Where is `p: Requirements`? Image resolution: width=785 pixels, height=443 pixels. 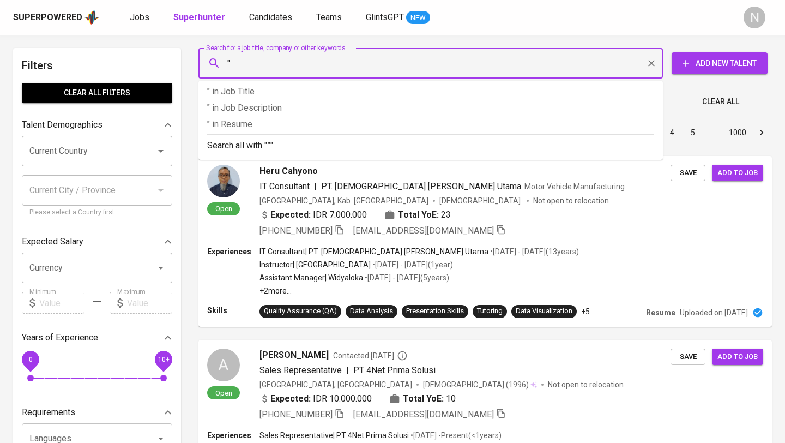 p: Requirements is located at coordinates (49, 412).